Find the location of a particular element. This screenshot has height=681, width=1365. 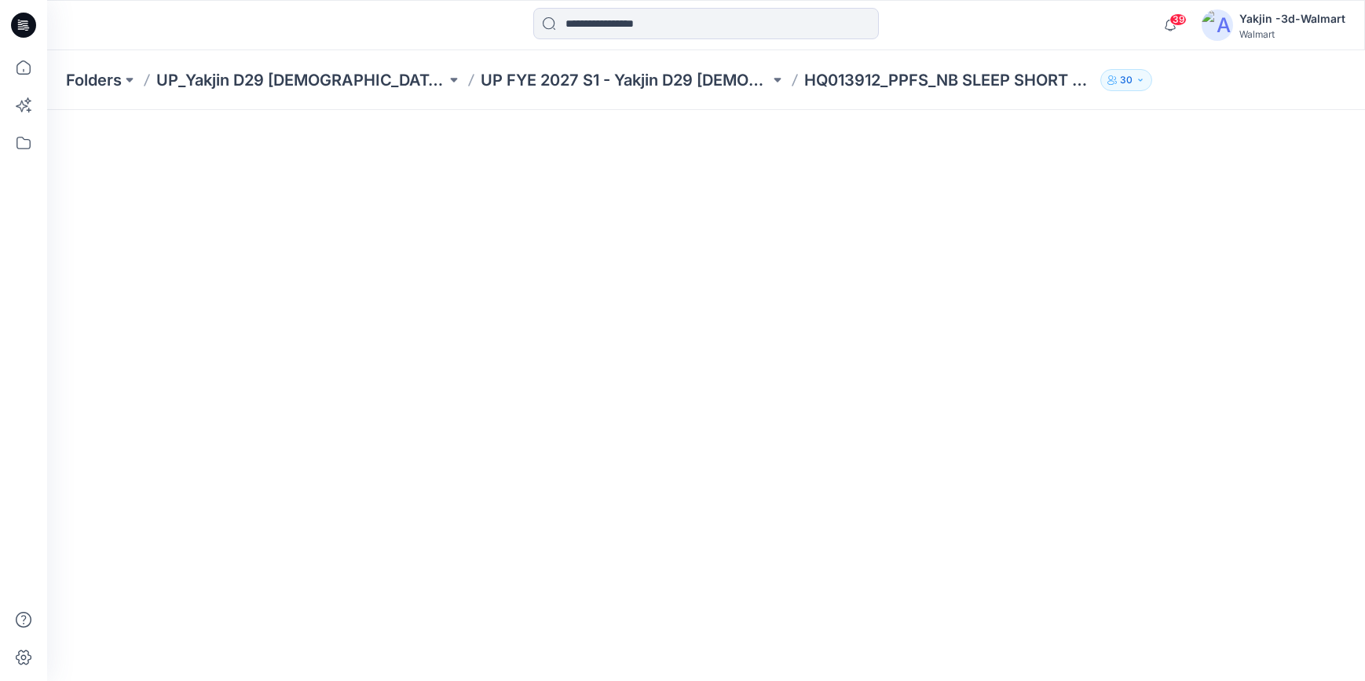

p: Folders is located at coordinates (93, 80).